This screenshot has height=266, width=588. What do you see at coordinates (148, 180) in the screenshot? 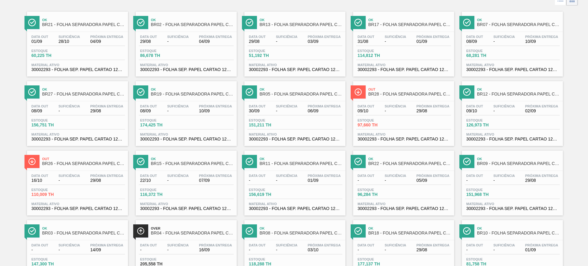
I see `span: 22/10` at bounding box center [148, 180].